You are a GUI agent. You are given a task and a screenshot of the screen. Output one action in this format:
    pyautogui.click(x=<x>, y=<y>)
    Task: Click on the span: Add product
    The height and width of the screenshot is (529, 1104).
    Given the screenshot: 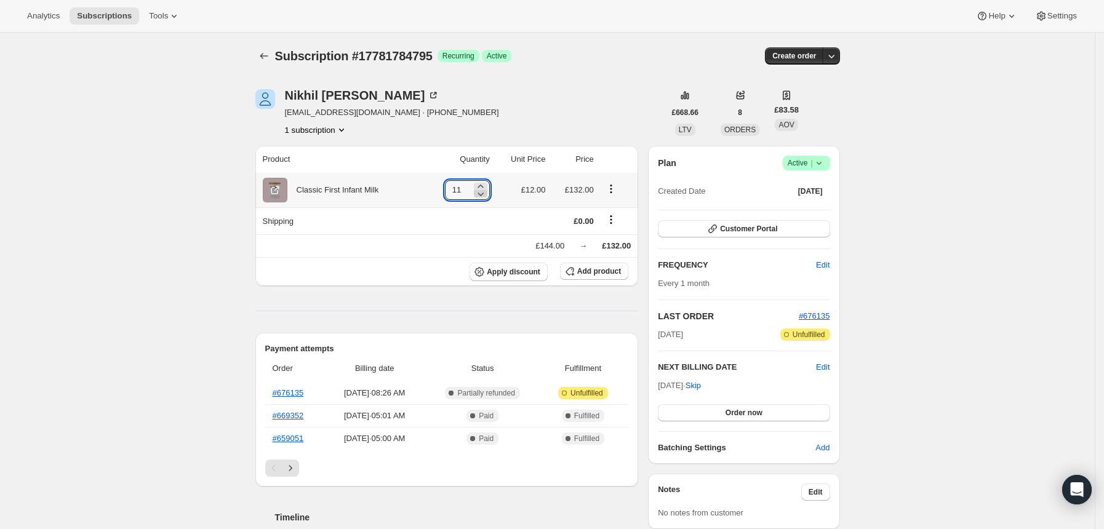 What is the action you would take?
    pyautogui.click(x=599, y=271)
    